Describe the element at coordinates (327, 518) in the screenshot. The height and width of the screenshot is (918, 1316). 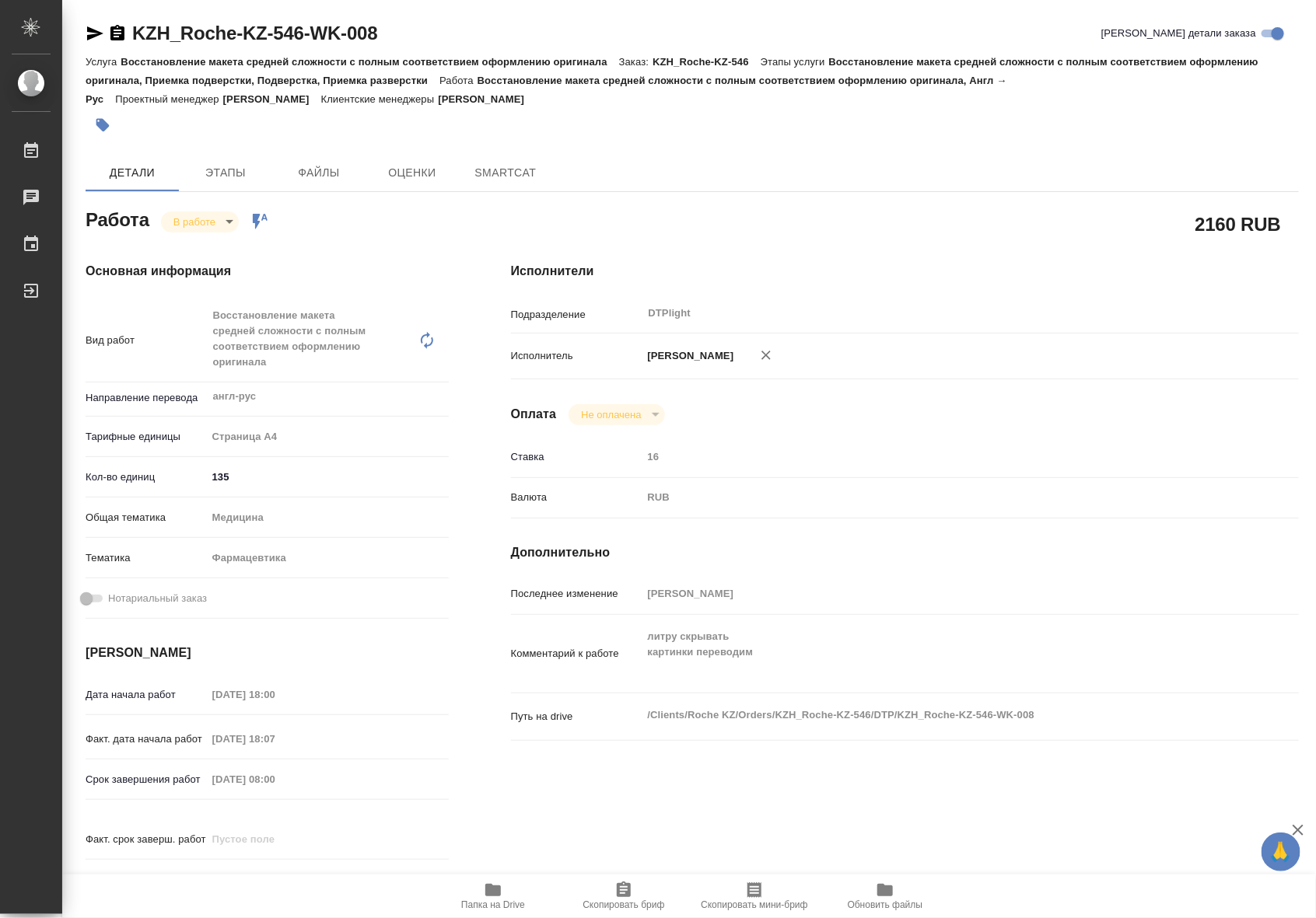
I see `div: Медицина` at that location.